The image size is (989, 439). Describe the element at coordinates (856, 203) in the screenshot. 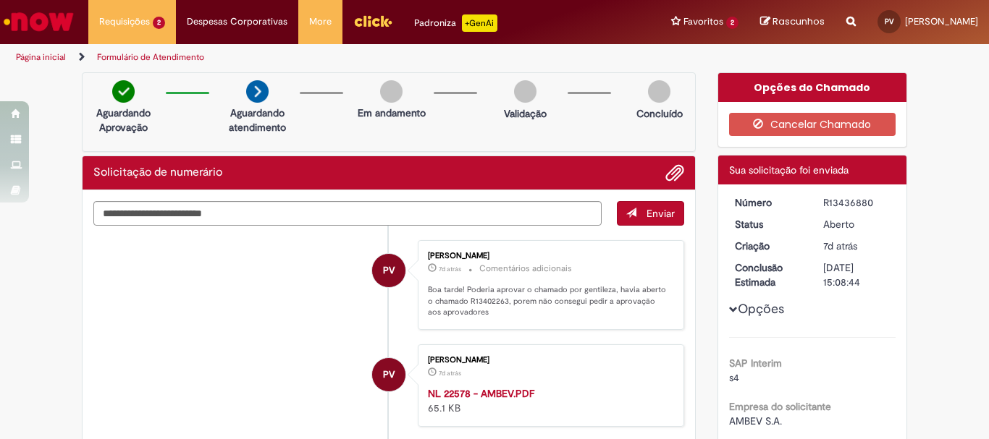

I see `div: R13436880` at that location.